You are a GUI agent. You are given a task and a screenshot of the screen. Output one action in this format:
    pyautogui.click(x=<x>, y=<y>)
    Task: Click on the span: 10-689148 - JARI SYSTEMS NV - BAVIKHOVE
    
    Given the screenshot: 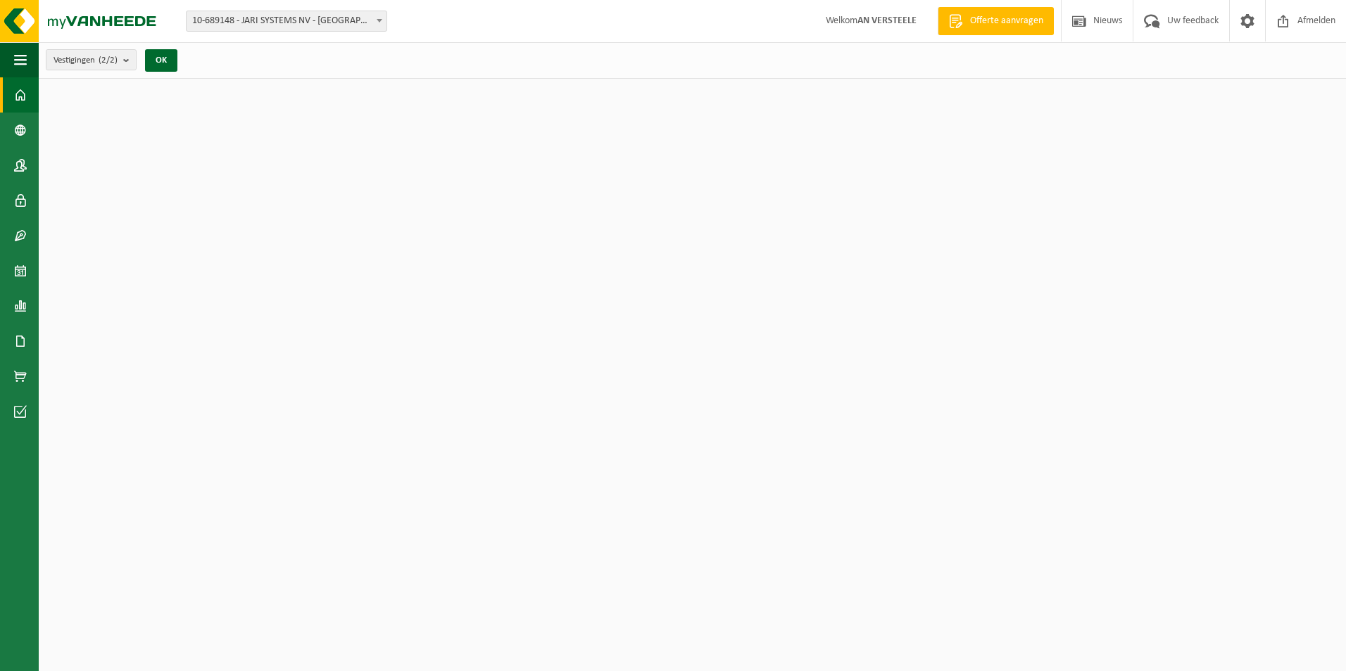 What is the action you would take?
    pyautogui.click(x=286, y=21)
    